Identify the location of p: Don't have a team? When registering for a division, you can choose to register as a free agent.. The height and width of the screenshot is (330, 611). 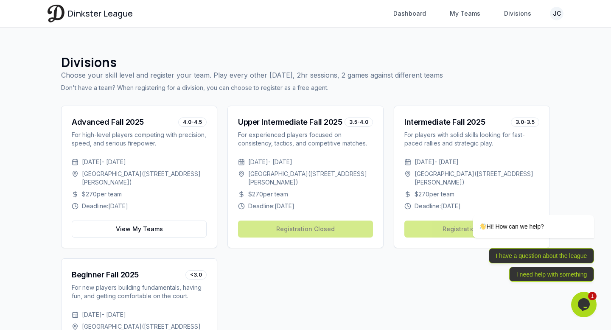
(252, 88).